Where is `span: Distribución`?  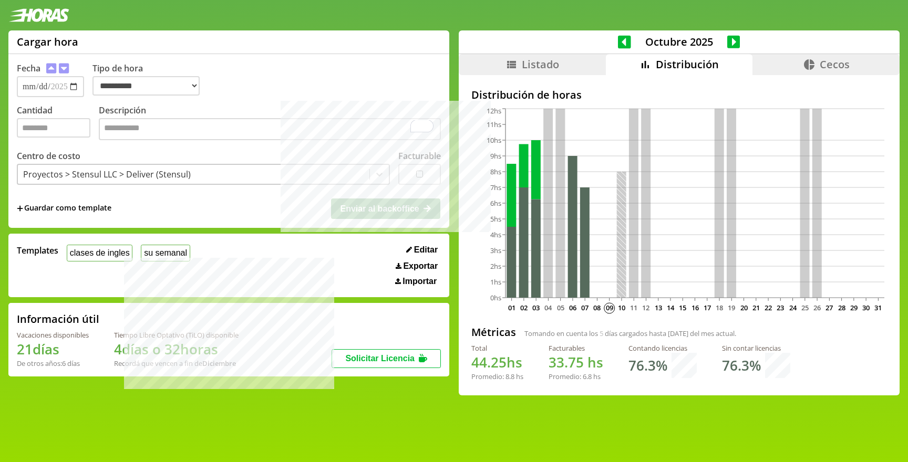
span: Distribución is located at coordinates (687, 64).